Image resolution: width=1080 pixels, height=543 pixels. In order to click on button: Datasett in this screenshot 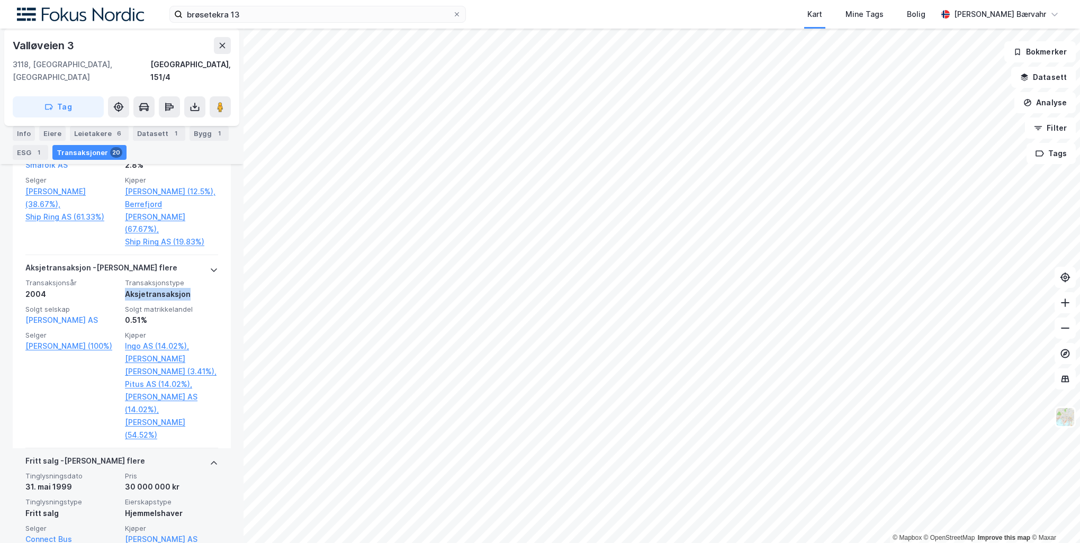, I will do `click(1043, 77)`.